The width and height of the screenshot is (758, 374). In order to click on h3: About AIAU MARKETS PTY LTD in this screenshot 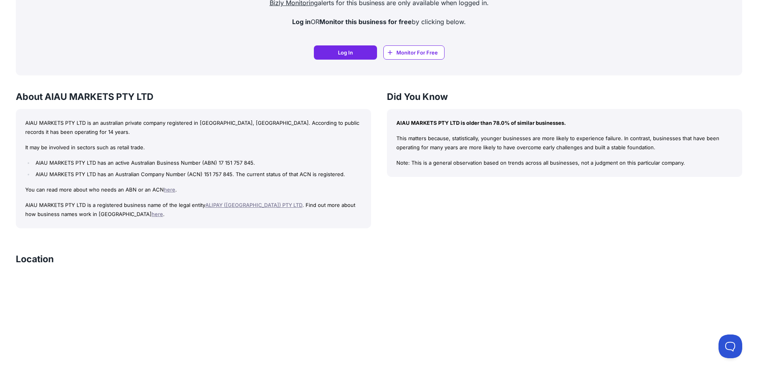, I will do `click(194, 97)`.